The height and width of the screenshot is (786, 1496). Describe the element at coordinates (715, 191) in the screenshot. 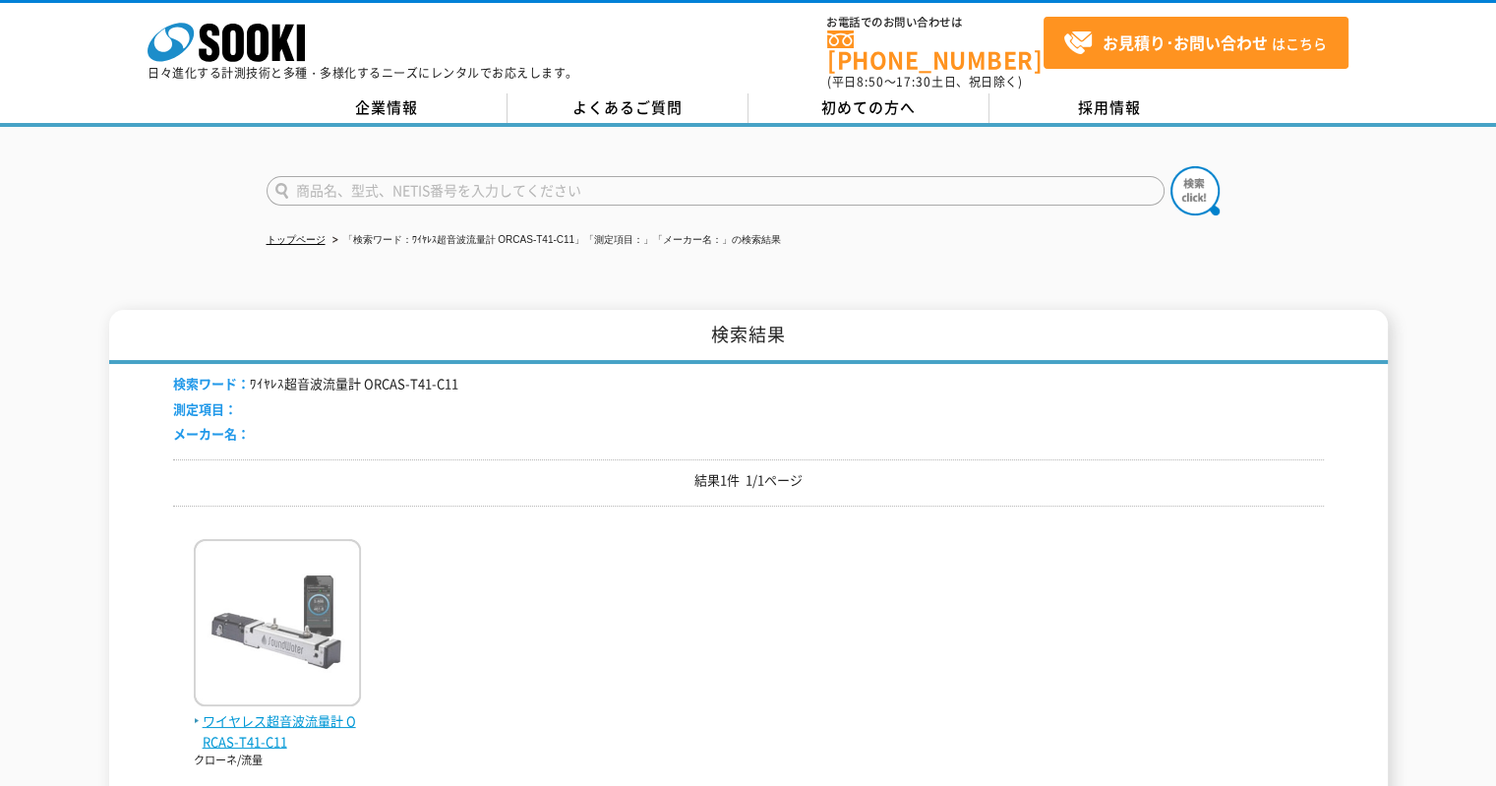

I see `input: 商品名、型式、NETIS番号を入力してください` at that location.